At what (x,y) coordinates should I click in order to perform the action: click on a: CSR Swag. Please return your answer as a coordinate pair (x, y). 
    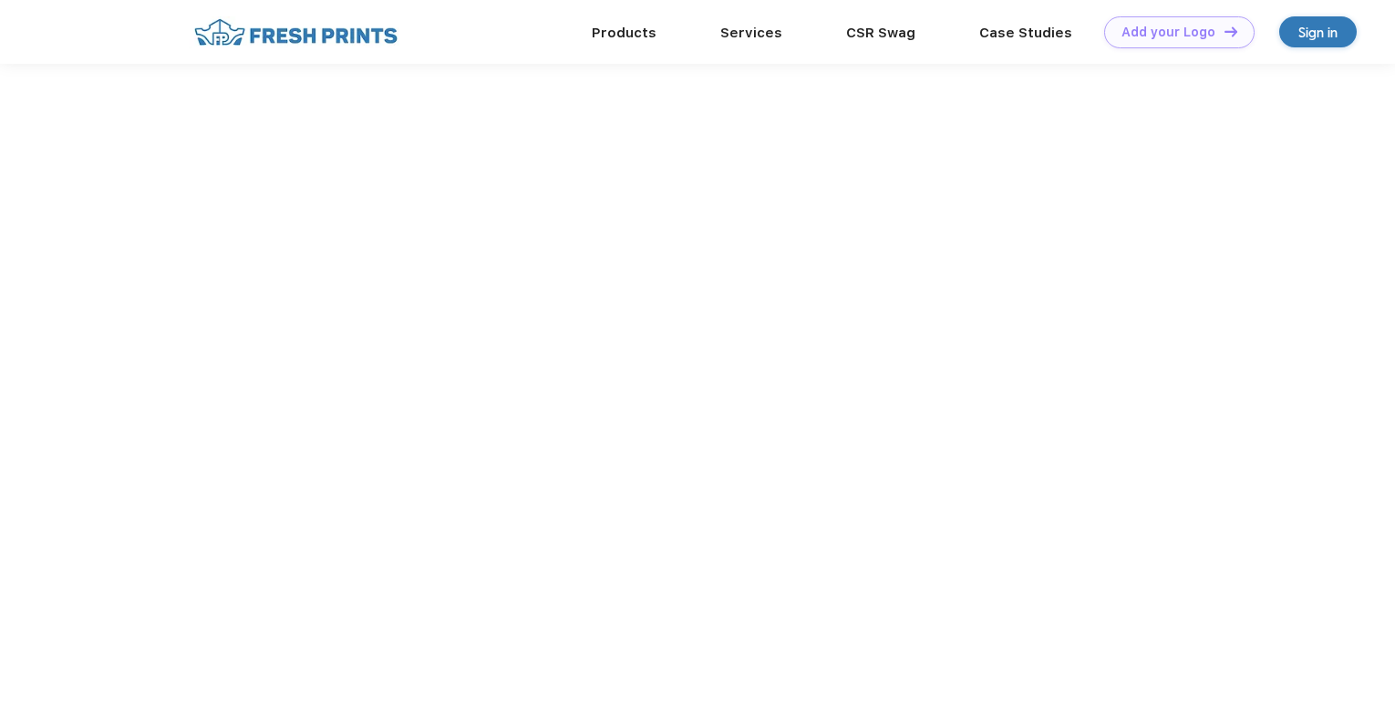
    Looking at the image, I should click on (881, 33).